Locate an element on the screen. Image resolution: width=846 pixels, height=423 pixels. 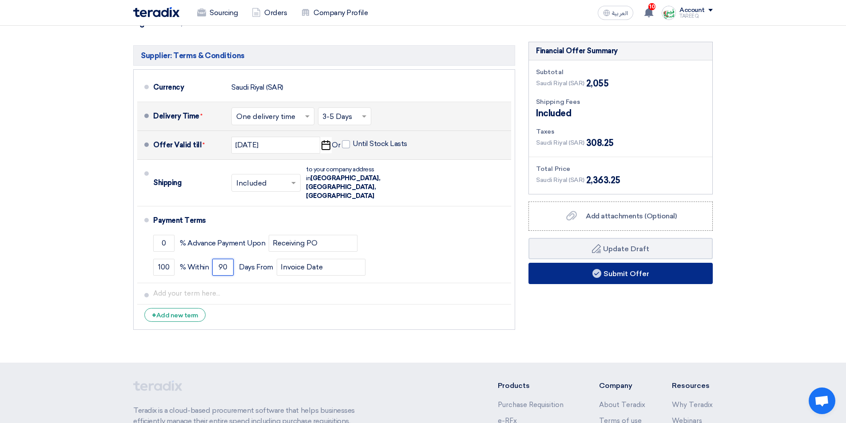
div: Taxes is located at coordinates (620, 131).